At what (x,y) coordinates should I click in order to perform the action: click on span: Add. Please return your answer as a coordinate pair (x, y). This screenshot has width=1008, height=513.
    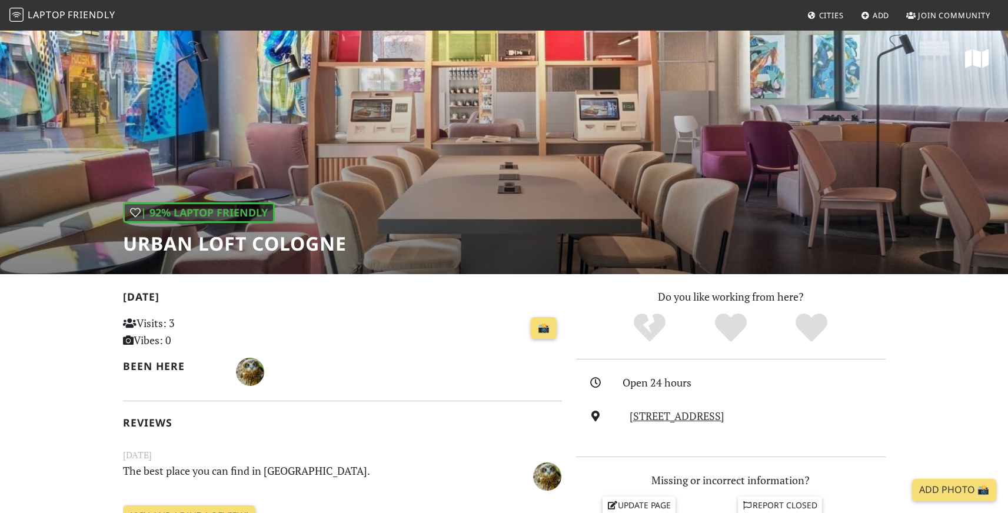
    Looking at the image, I should click on (881, 15).